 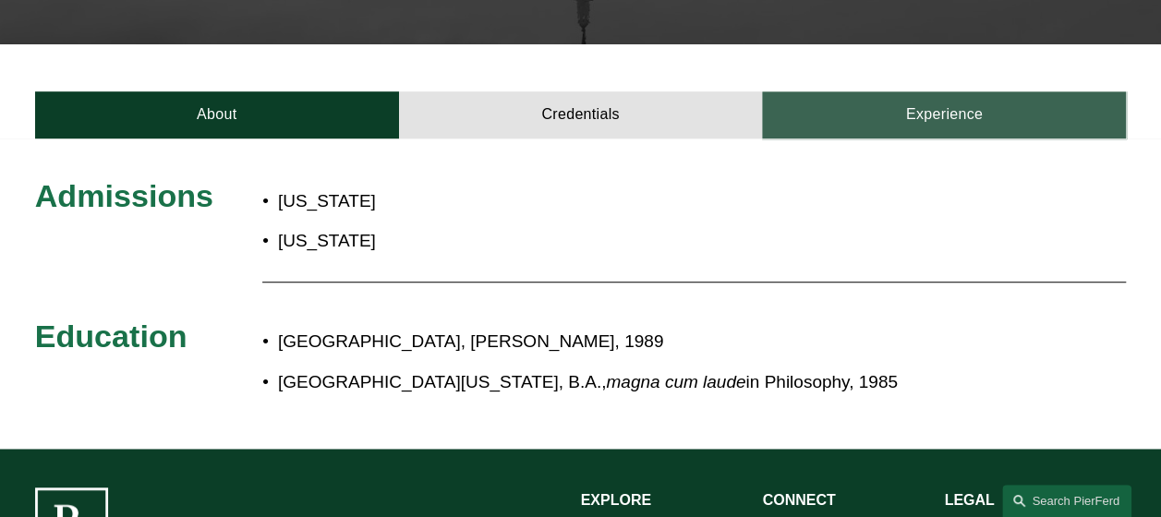 I want to click on a: About, so click(x=217, y=115).